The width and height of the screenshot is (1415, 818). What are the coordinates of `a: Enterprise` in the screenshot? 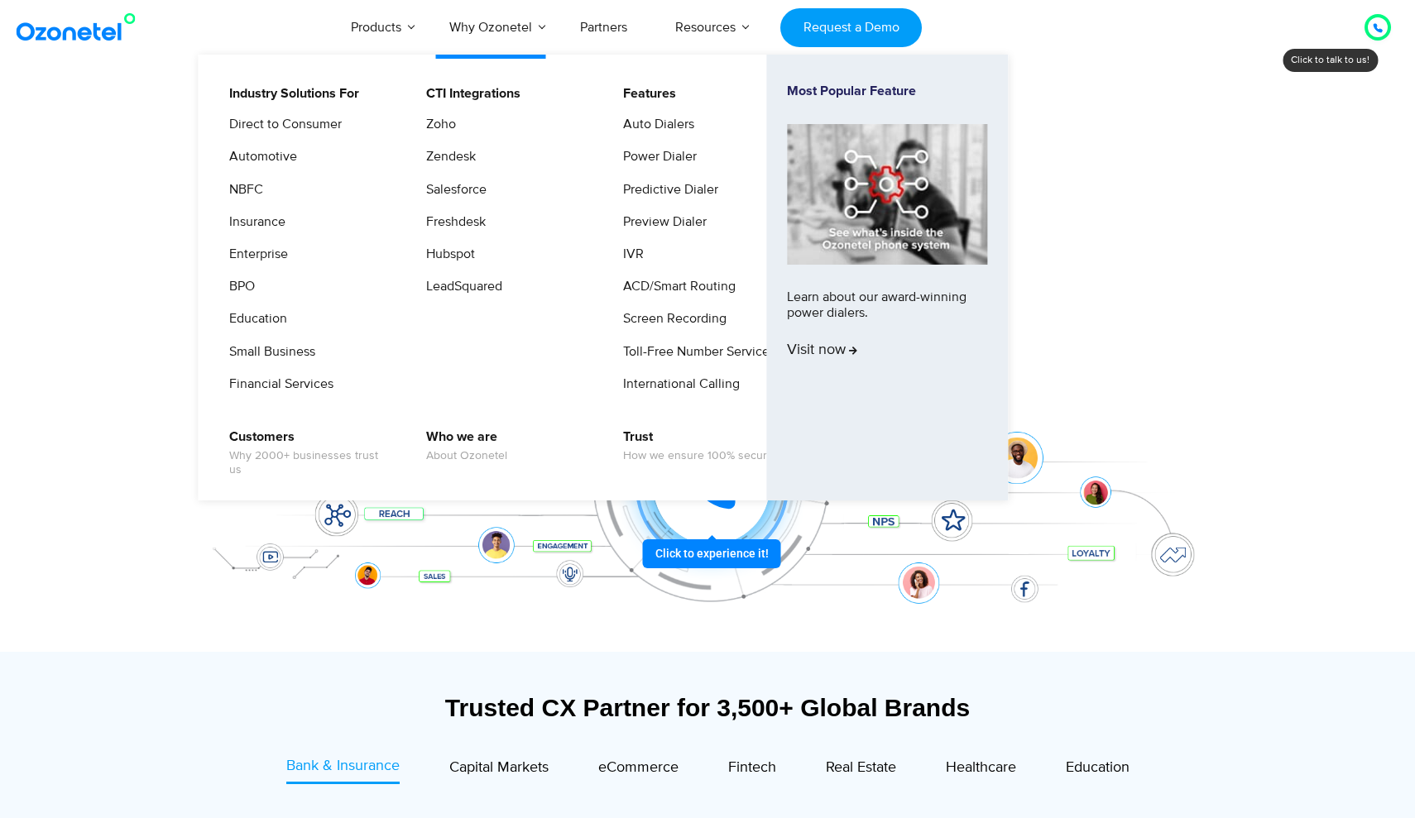 It's located at (254, 254).